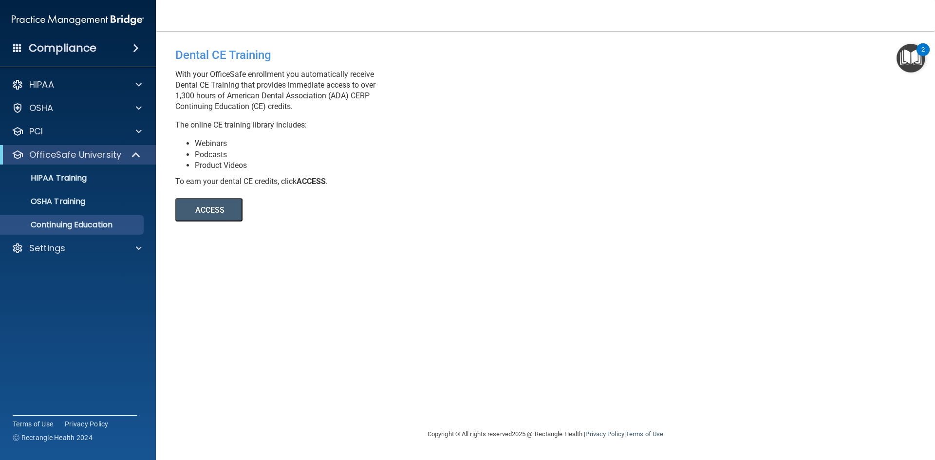 Image resolution: width=935 pixels, height=460 pixels. Describe the element at coordinates (53, 438) in the screenshot. I see `span: Ⓒ Rectangle Health 2024` at that location.